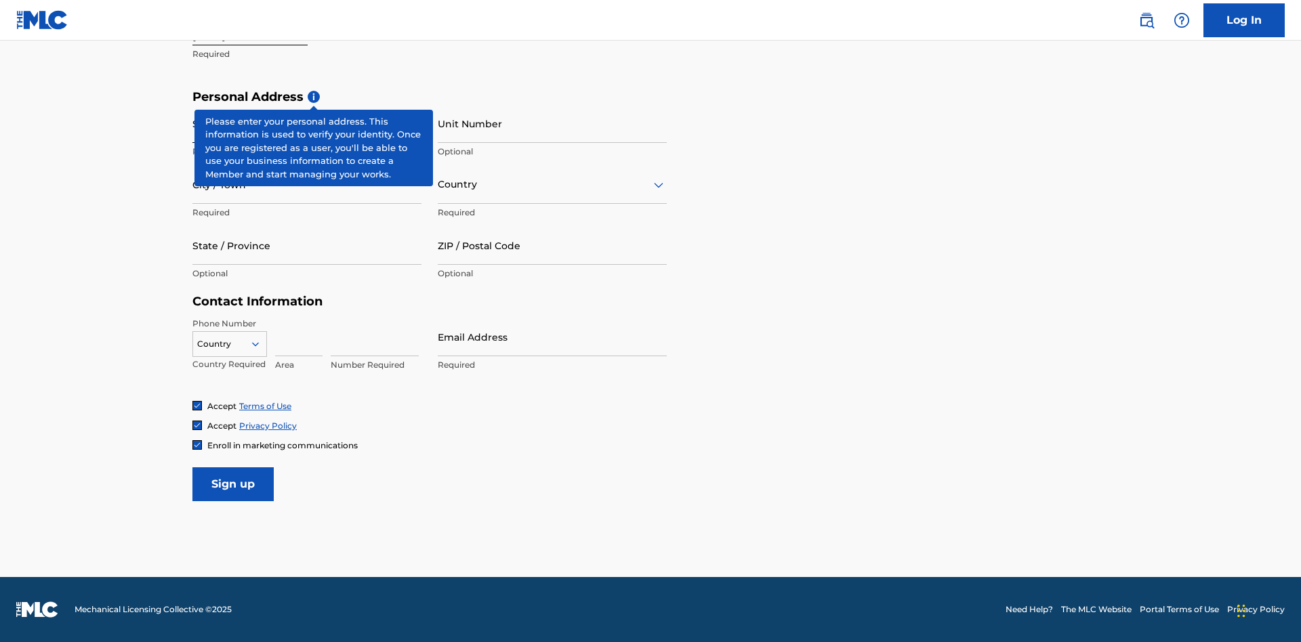 The height and width of the screenshot is (642, 1301). I want to click on img: logo, so click(37, 610).